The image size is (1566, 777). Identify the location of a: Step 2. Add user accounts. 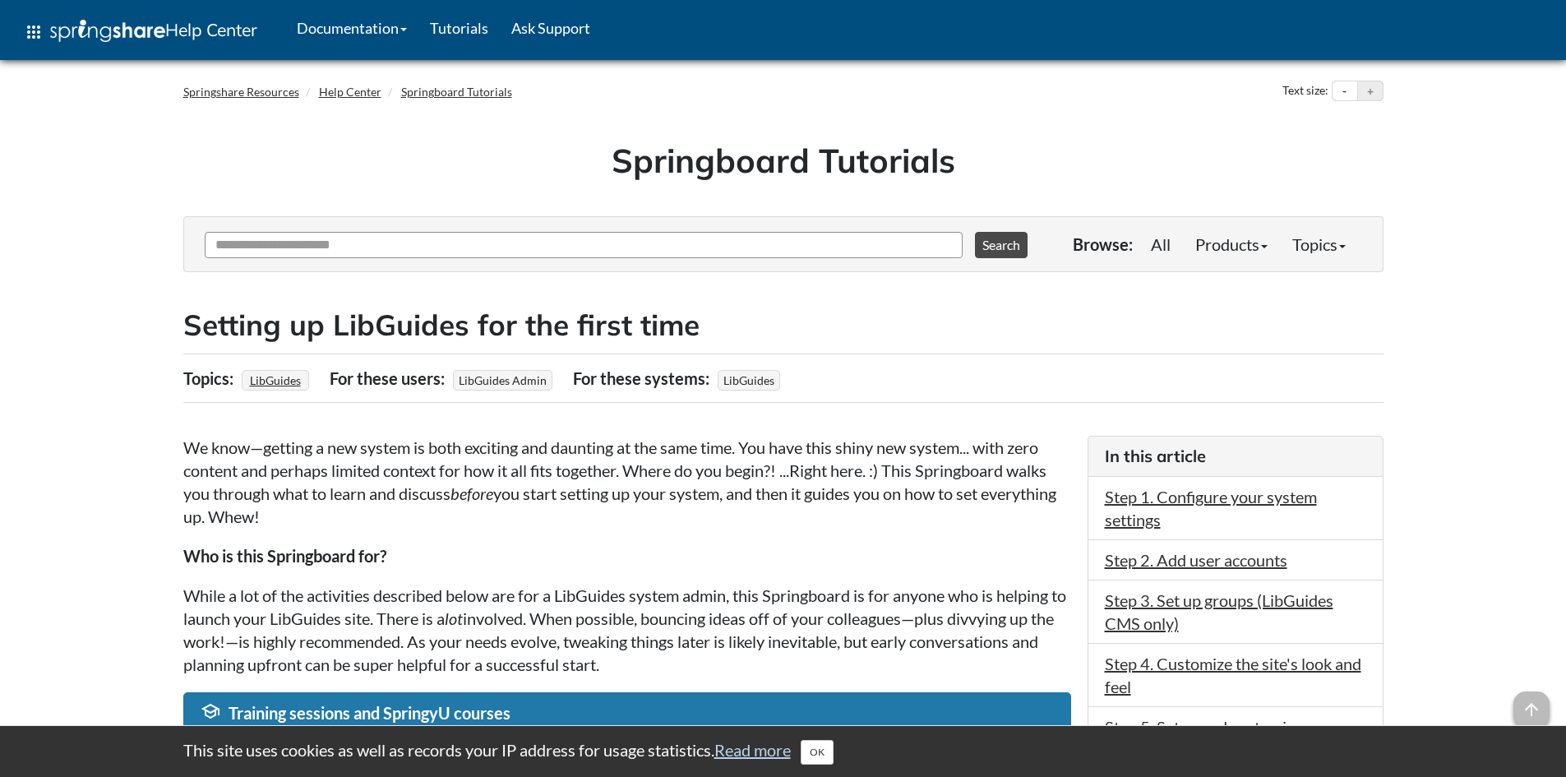
(1196, 560).